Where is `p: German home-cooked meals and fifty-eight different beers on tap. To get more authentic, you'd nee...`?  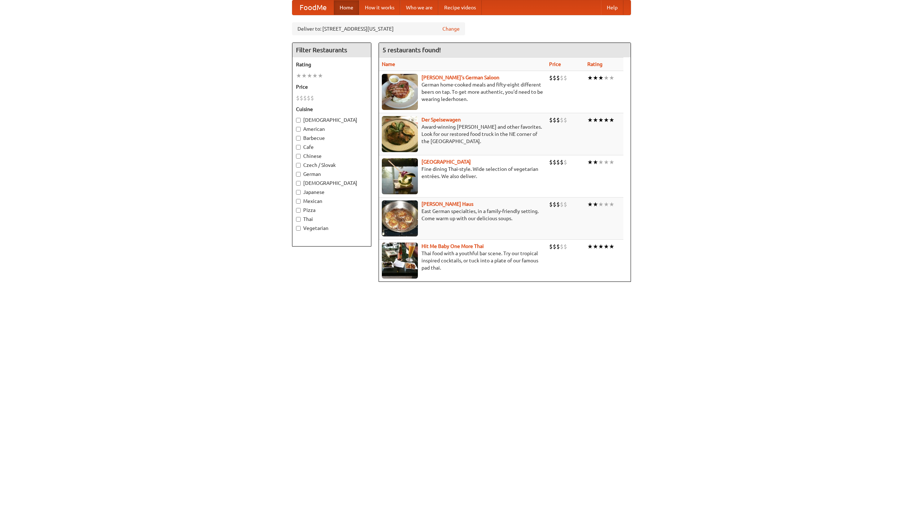 p: German home-cooked meals and fifty-eight different beers on tap. To get more authentic, you'd nee... is located at coordinates (463, 92).